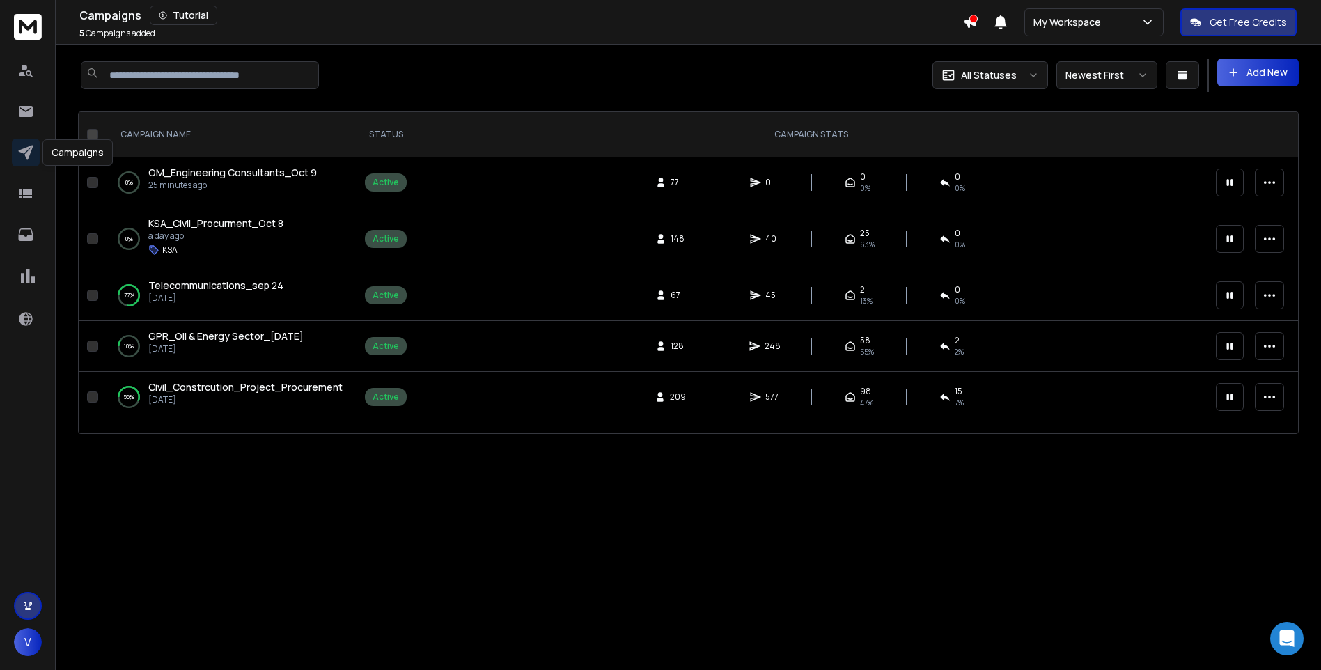 The image size is (1321, 670). What do you see at coordinates (811, 134) in the screenshot?
I see `th: CAMPAIGN STATS` at bounding box center [811, 134].